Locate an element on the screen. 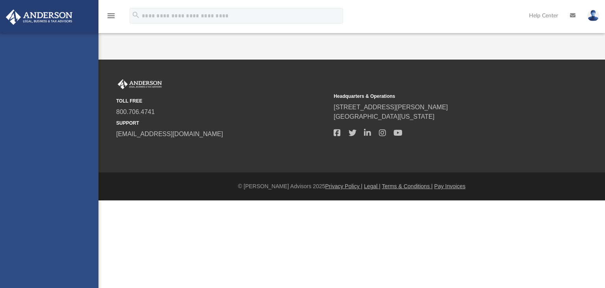 The image size is (605, 288). a: Legal | is located at coordinates (372, 186).